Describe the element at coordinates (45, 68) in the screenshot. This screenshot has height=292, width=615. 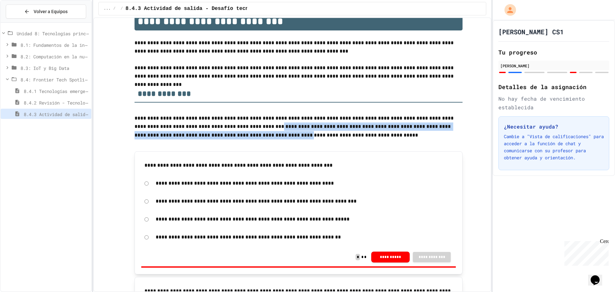
I see `font: 8.3: IoT y Big Data` at that location.